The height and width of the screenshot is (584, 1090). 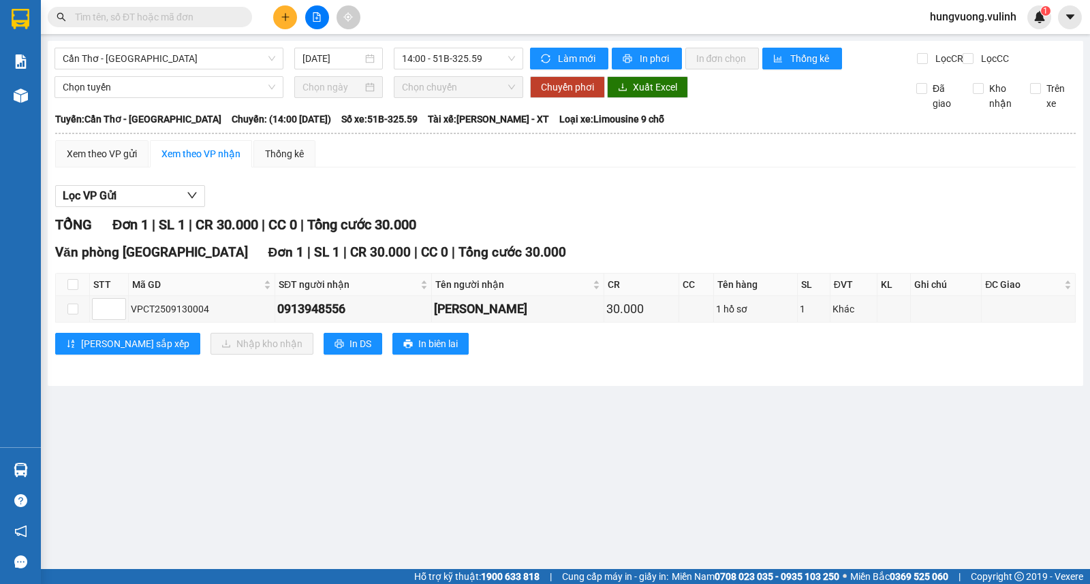 What do you see at coordinates (347, 285) in the screenshot?
I see `span: SĐT người nhận` at bounding box center [347, 285].